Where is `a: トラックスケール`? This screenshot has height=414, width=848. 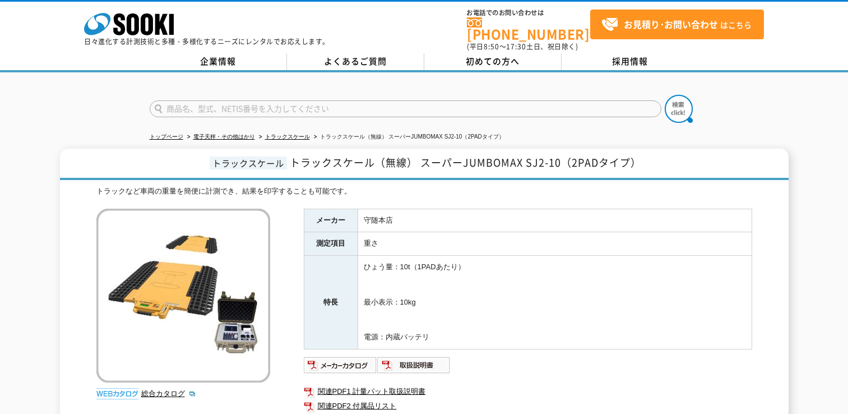 a: トラックスケール is located at coordinates (288, 136).